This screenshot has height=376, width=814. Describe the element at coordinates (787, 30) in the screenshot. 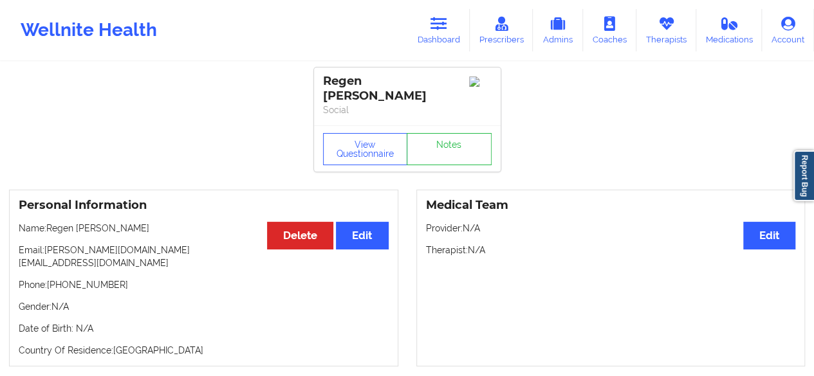

I see `a: Account` at that location.